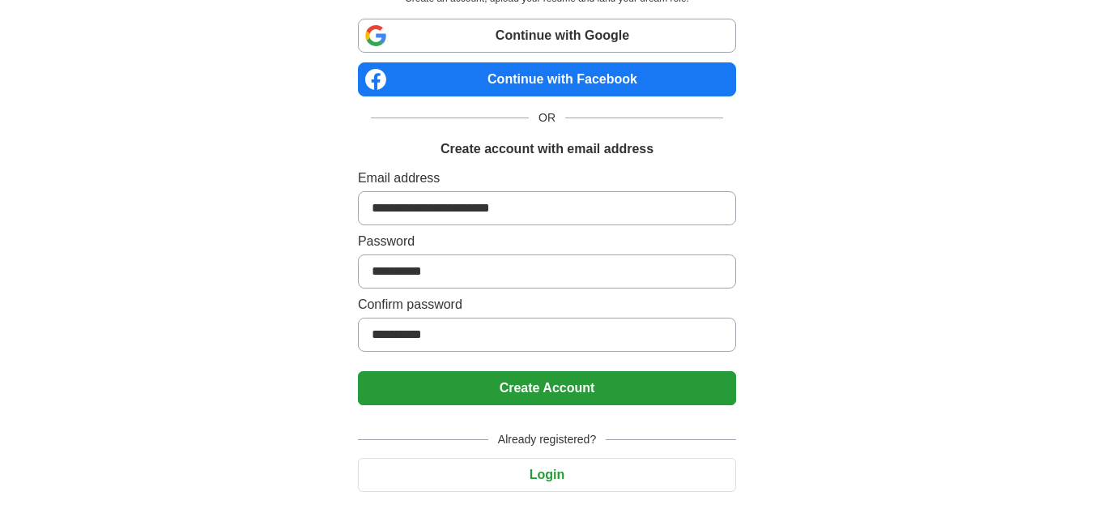 This screenshot has width=1094, height=513. Describe the element at coordinates (547, 474) in the screenshot. I see `a: Login` at that location.